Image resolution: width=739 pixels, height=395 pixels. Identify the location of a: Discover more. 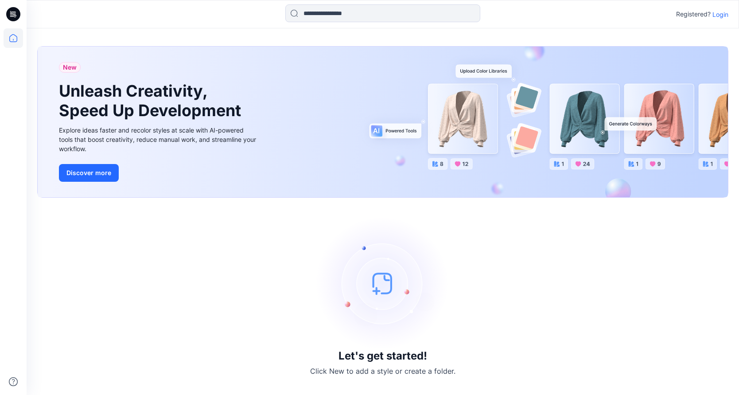
(159, 173).